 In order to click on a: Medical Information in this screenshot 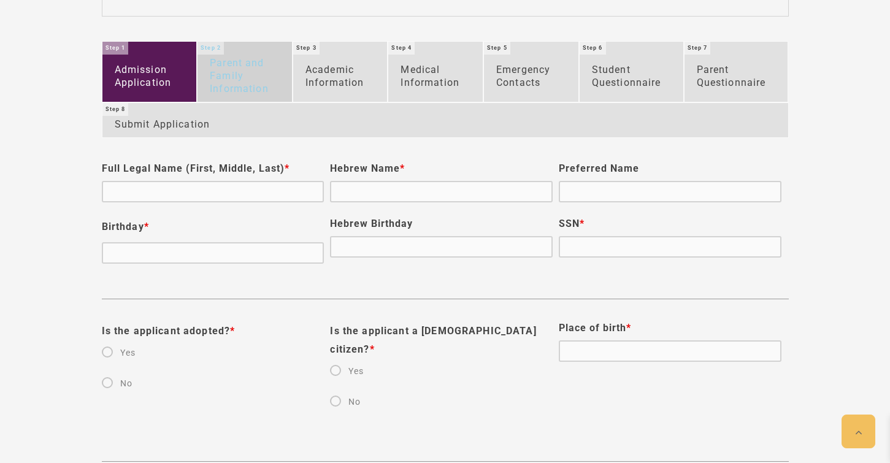, I will do `click(435, 71)`.